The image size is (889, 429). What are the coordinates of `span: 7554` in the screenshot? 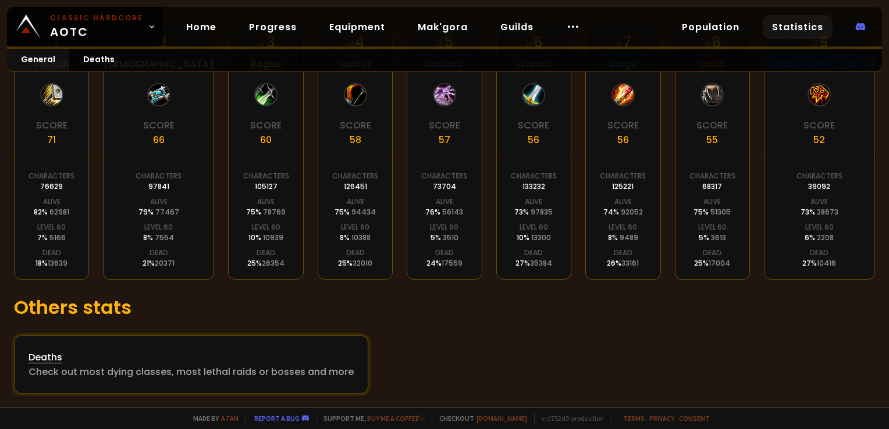 It's located at (164, 237).